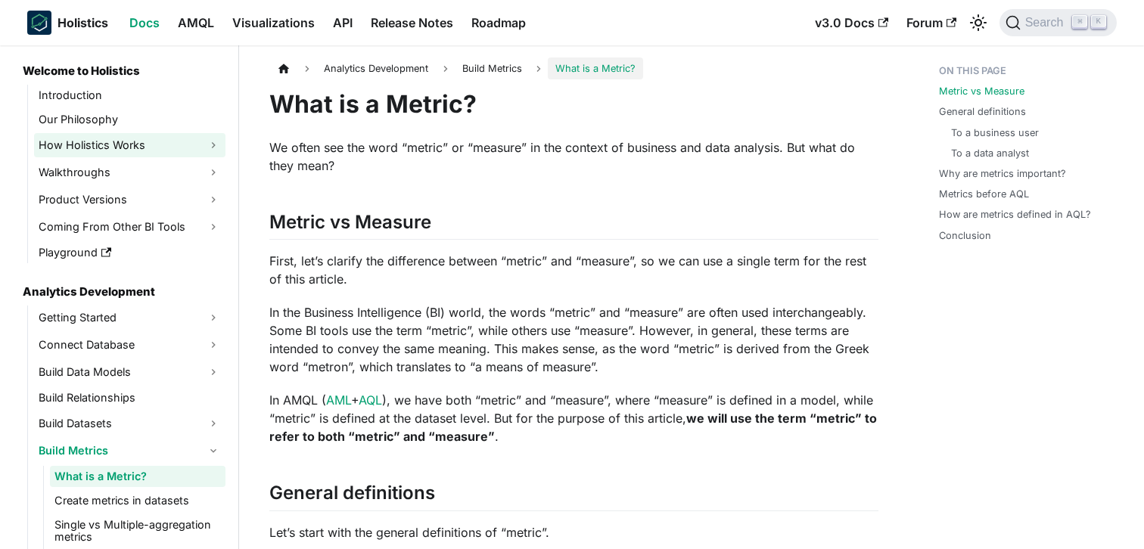  What do you see at coordinates (144, 23) in the screenshot?
I see `a: Docs` at bounding box center [144, 23].